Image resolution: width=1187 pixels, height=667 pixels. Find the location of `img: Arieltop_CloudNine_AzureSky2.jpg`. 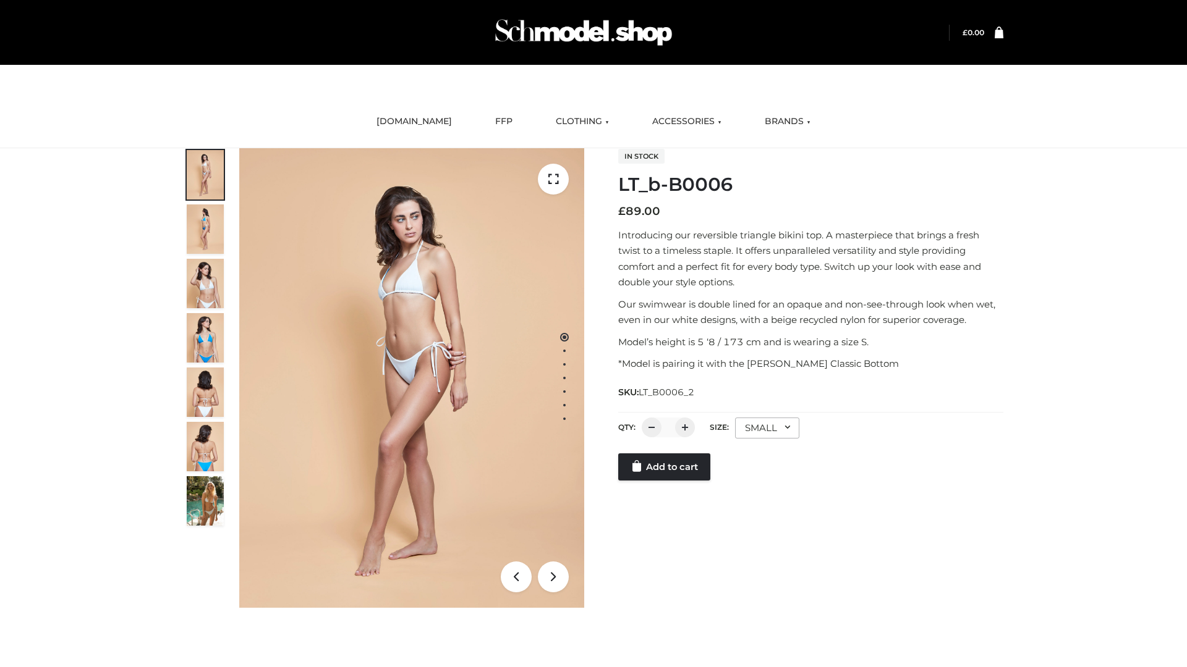

img: Arieltop_CloudNine_AzureSky2.jpg is located at coordinates (205, 501).